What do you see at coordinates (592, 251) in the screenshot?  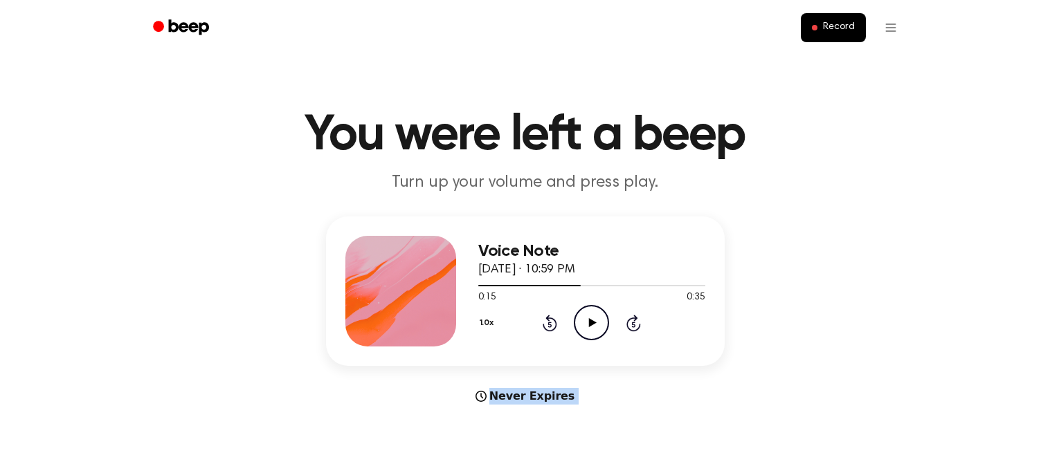 I see `h3: Voice Note` at bounding box center [592, 251].